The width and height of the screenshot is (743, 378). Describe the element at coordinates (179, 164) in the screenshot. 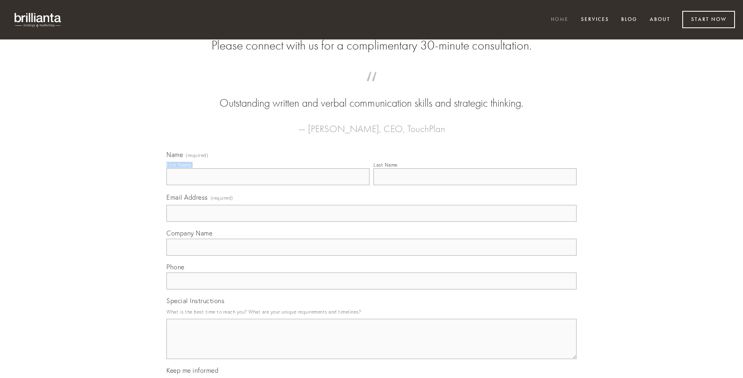

I see `div: First Name` at that location.